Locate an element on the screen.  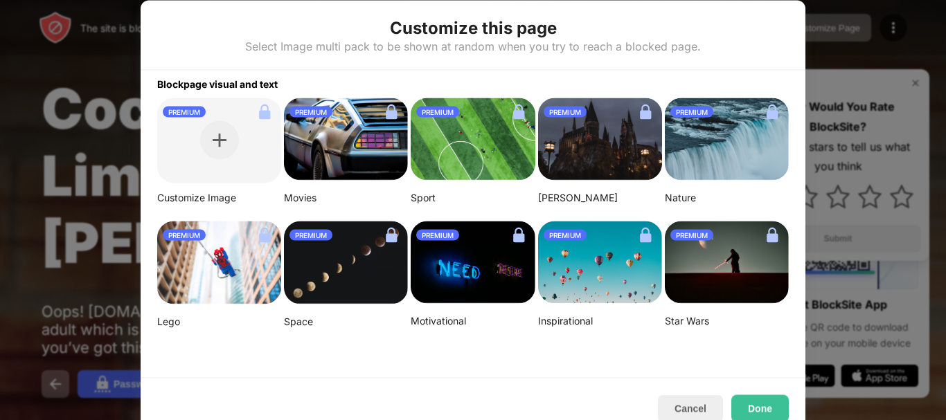
div: Motivational is located at coordinates (472, 321).